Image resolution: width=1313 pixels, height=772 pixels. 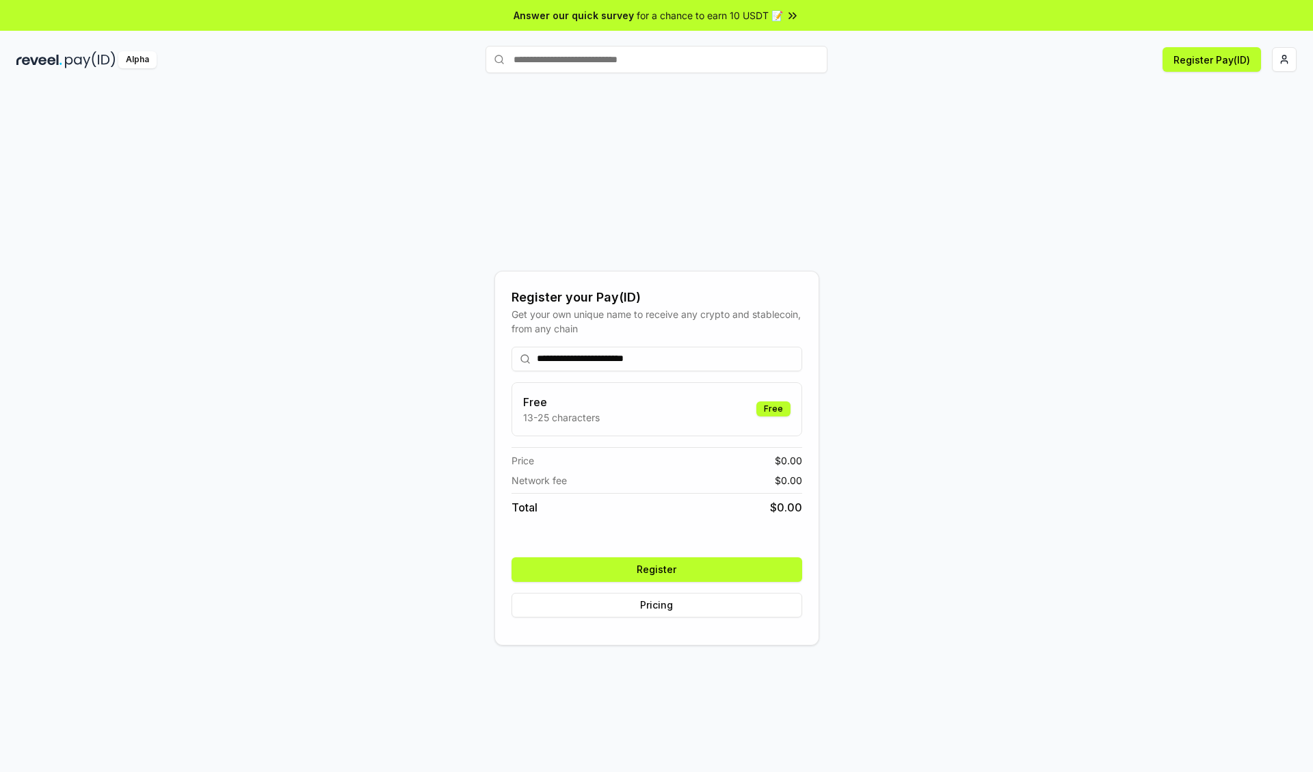 I want to click on div: Alpha, so click(x=137, y=60).